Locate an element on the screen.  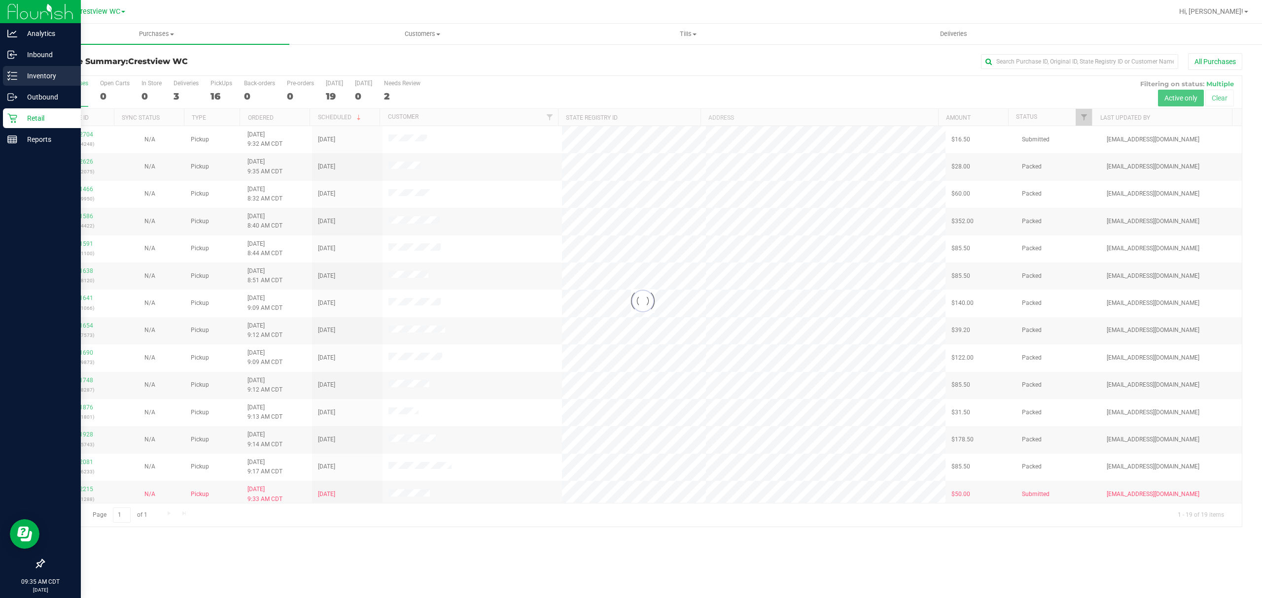
inline-svg: Retail is located at coordinates (12, 118).